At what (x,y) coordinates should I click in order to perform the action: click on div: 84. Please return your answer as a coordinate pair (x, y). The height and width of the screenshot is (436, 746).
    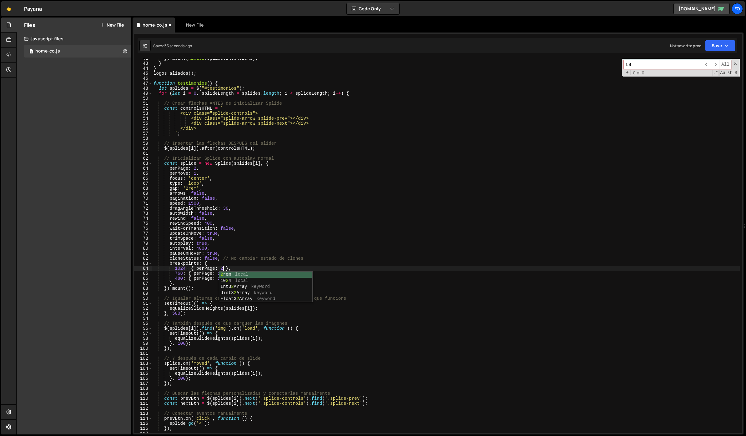
    Looking at the image, I should click on (143, 268).